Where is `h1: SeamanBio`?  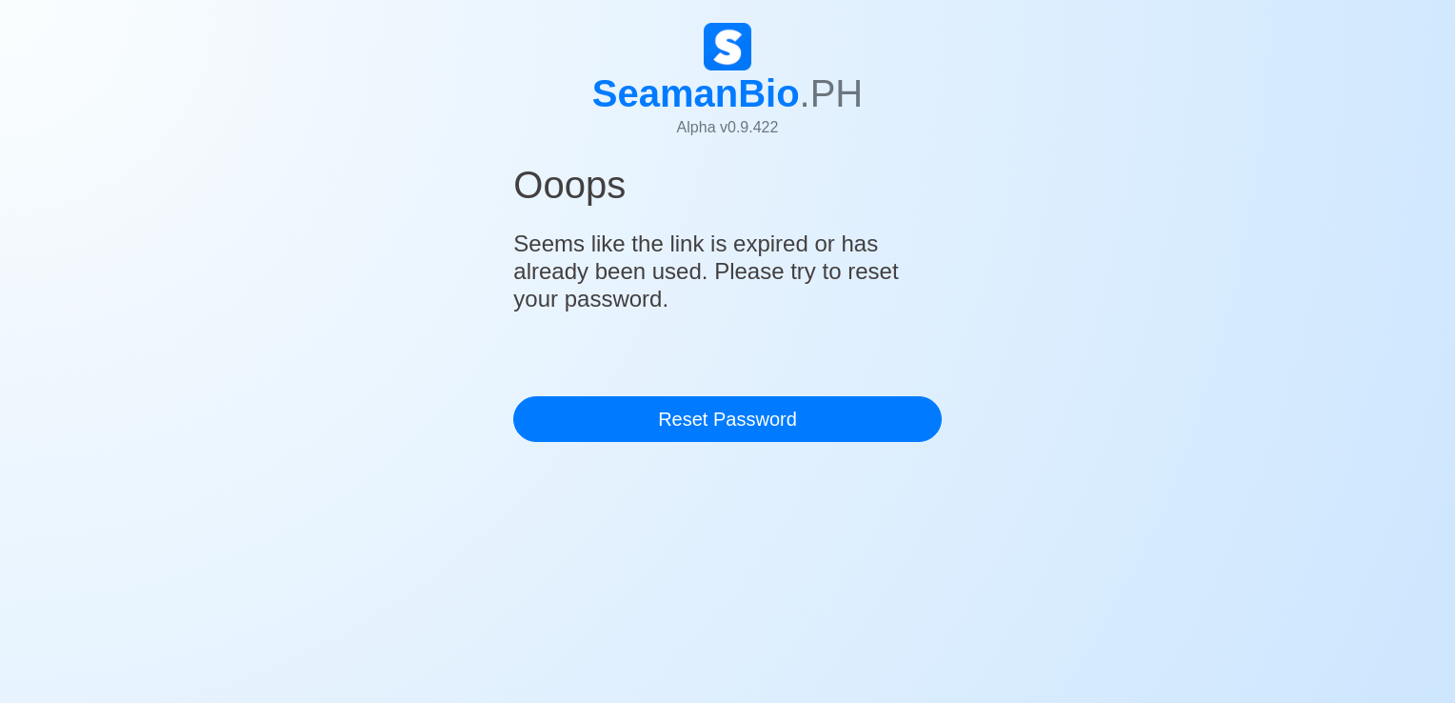 h1: SeamanBio is located at coordinates (727, 93).